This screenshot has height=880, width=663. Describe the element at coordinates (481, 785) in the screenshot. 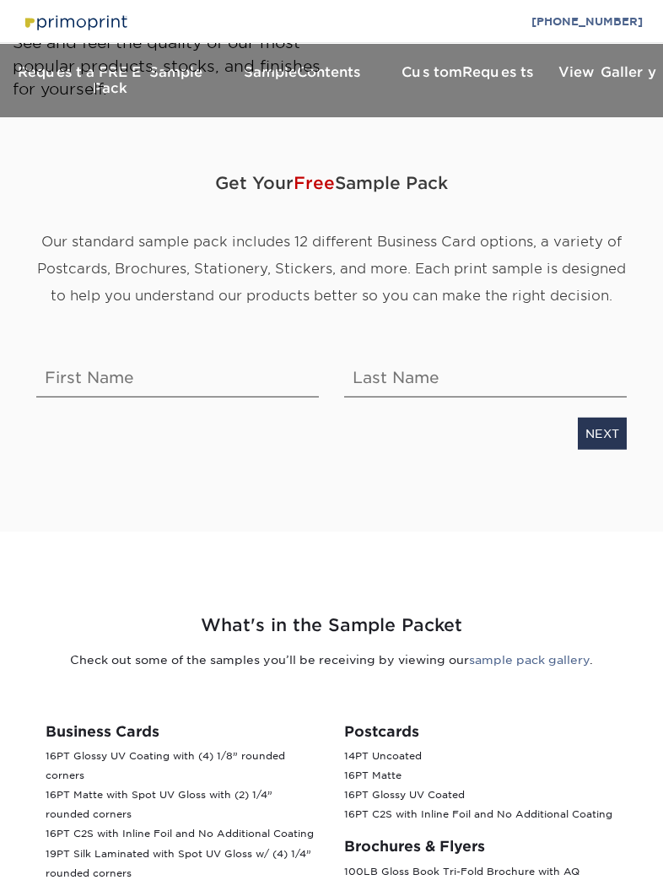

I see `p: 14PT Uncoated 16PT Matte 16PT Glossy UV Coated 16PT C2S with Inline Foil and No Additional Coating` at that location.